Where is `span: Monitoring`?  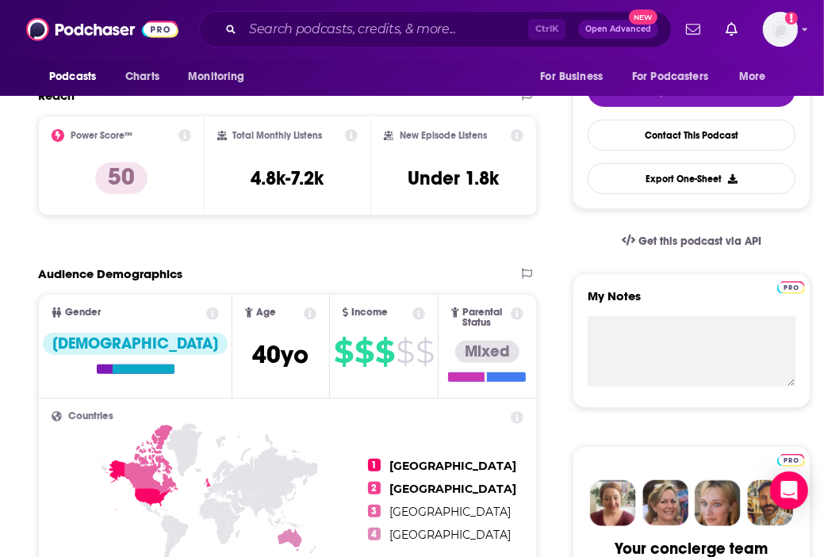
span: Monitoring is located at coordinates (216, 77).